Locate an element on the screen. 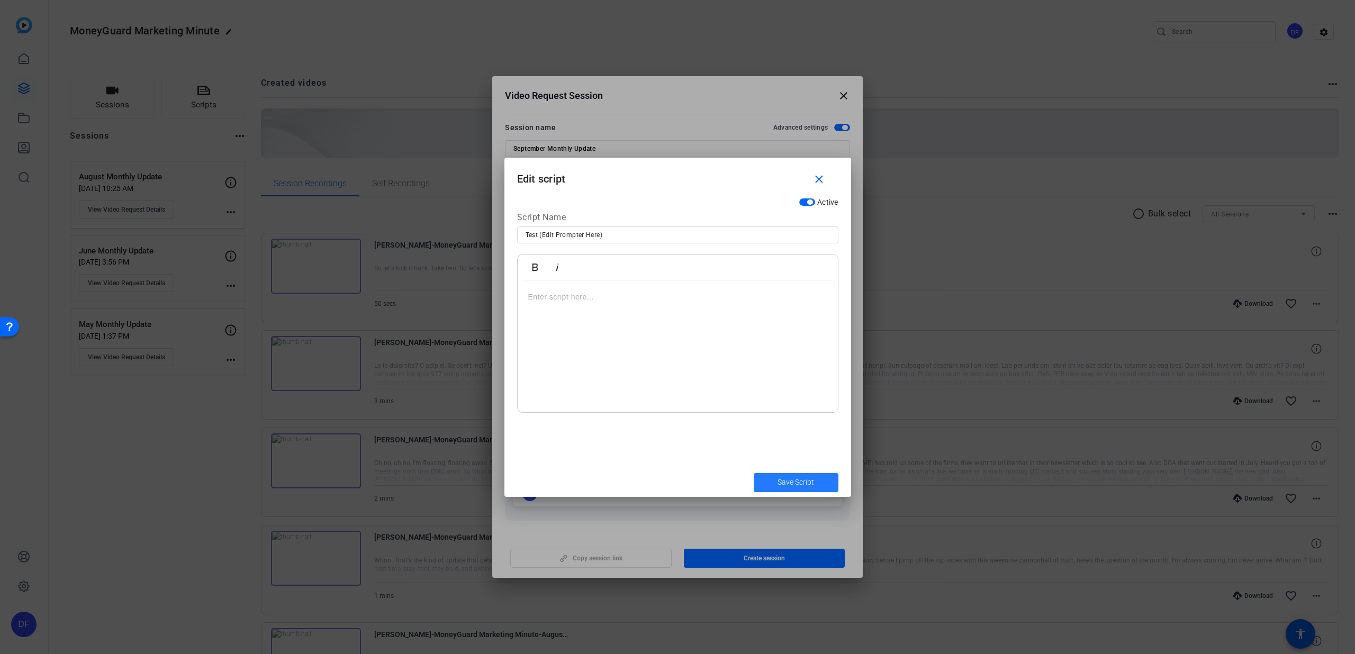 Image resolution: width=1355 pixels, height=654 pixels. span: Save Script is located at coordinates (796, 482).